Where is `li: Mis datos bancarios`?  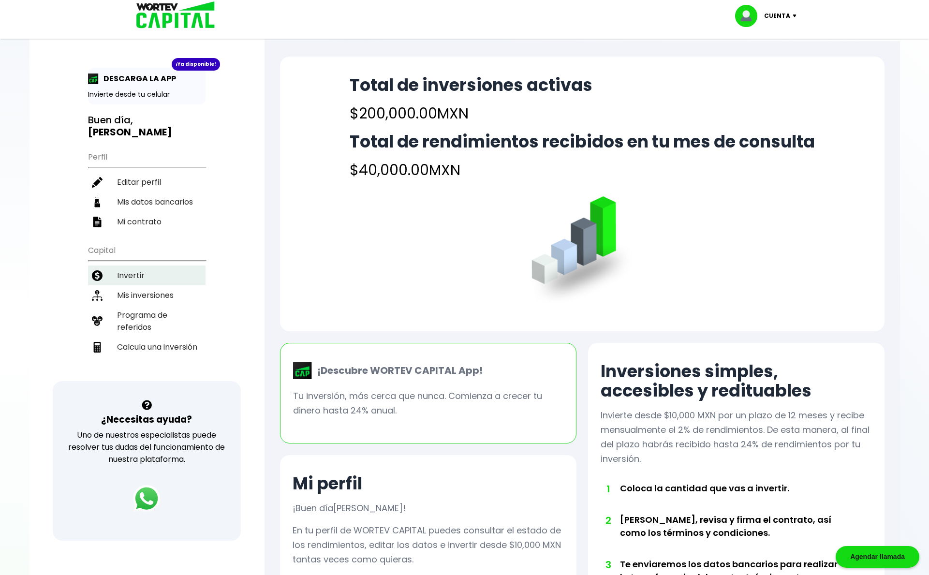
li: Mis datos bancarios is located at coordinates (146, 202).